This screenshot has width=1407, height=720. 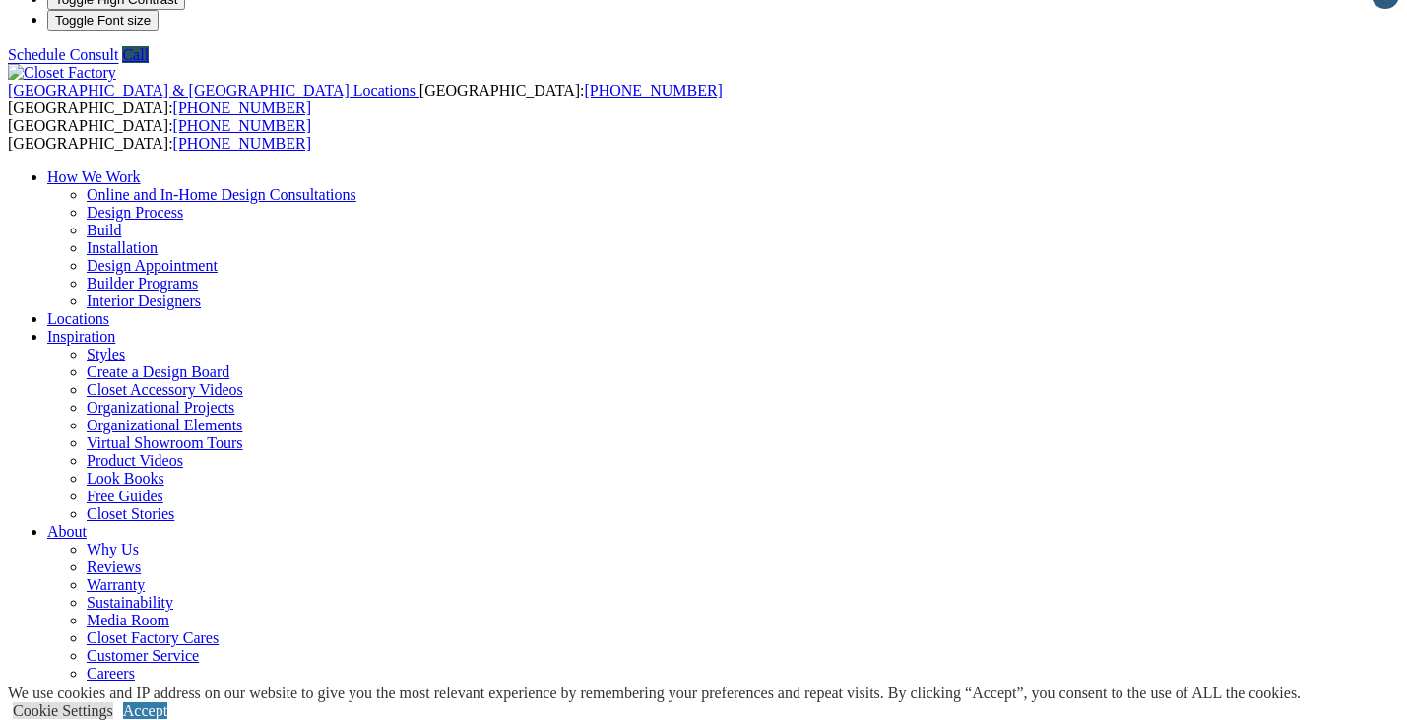 I want to click on a: How We Work, so click(x=94, y=176).